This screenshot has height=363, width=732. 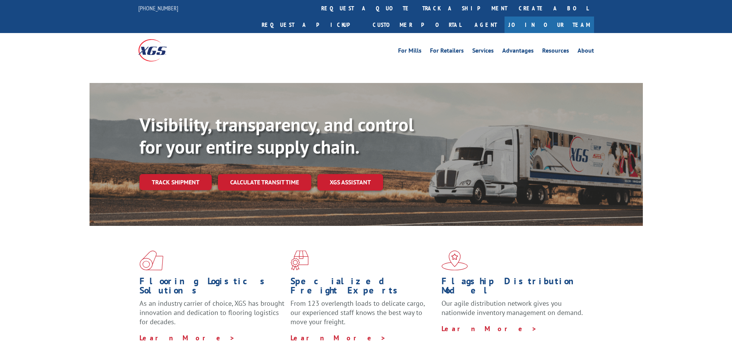 What do you see at coordinates (555, 52) in the screenshot?
I see `a: Resources` at bounding box center [555, 52].